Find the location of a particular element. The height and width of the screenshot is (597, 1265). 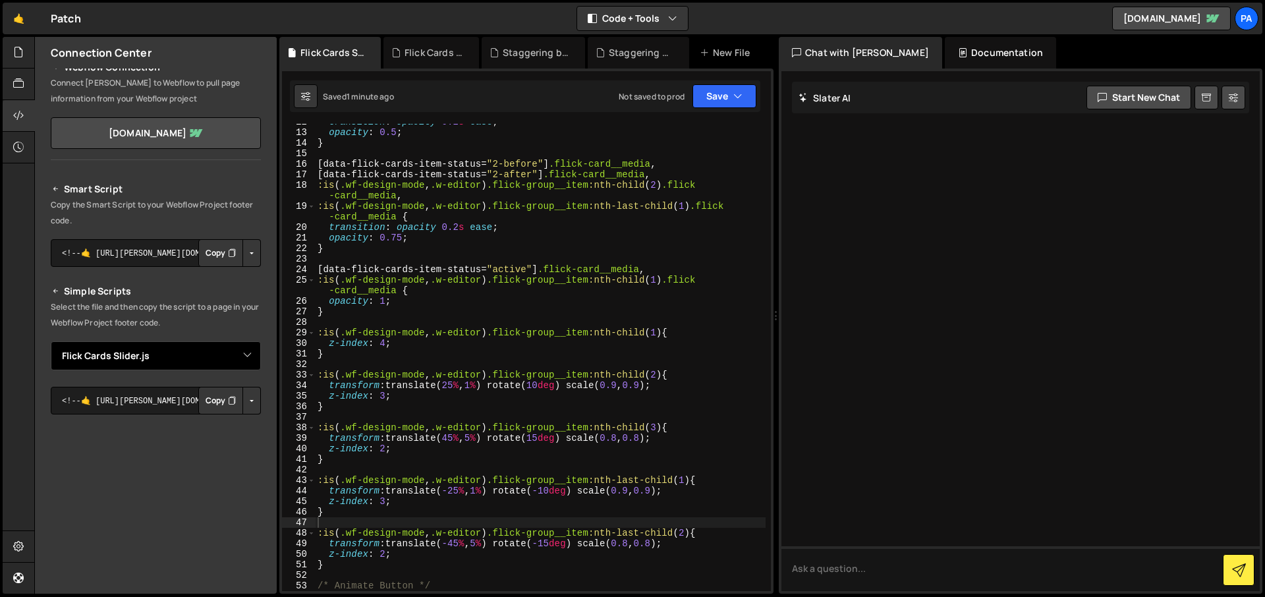

div: 45 is located at coordinates (298, 501).